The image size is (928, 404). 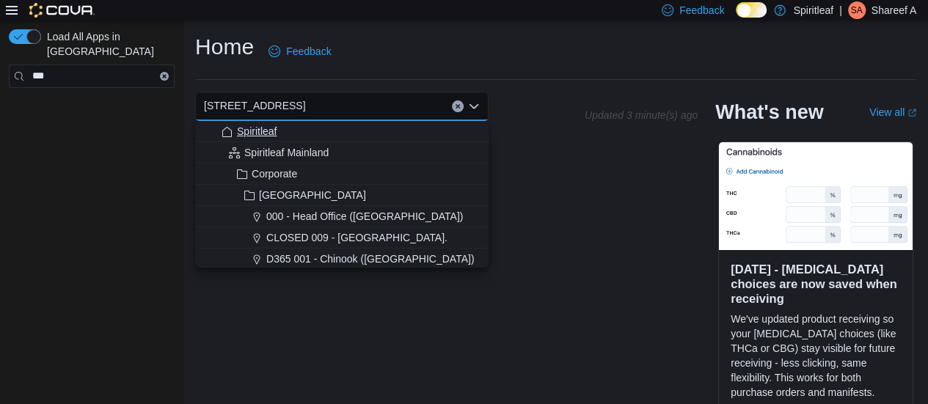 What do you see at coordinates (342, 153) in the screenshot?
I see `button: Spiritleaf Mainland` at bounding box center [342, 153].